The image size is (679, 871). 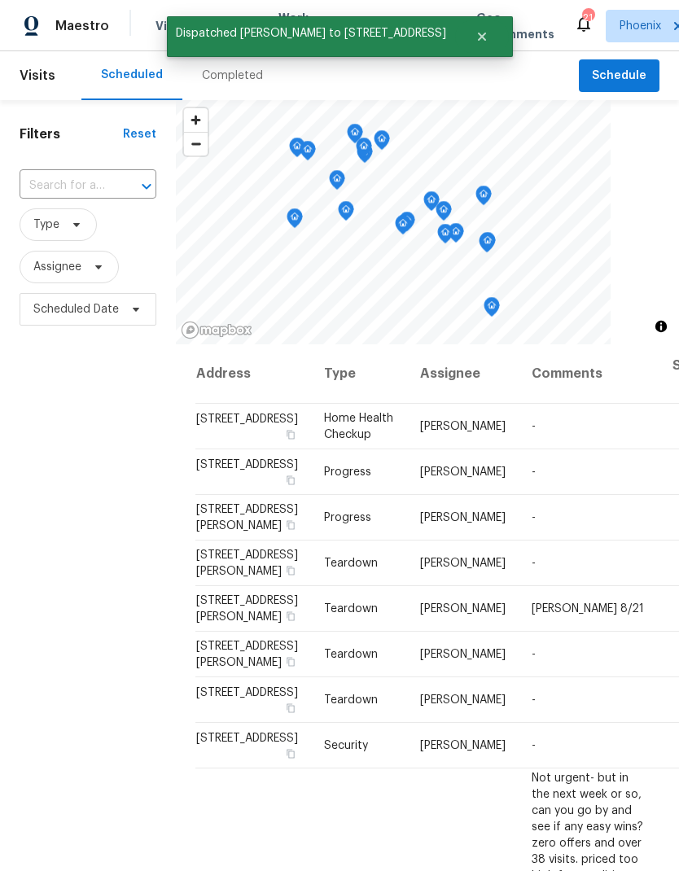 What do you see at coordinates (139, 134) in the screenshot?
I see `div: Reset` at bounding box center [139, 134].